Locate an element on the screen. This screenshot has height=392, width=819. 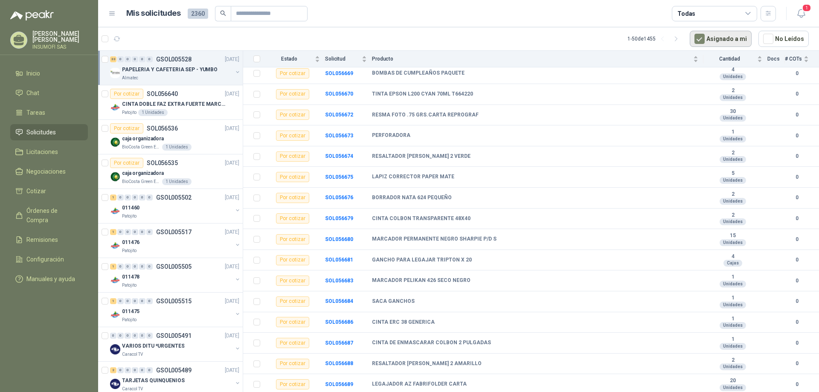
span: Inicio is located at coordinates (33, 73).